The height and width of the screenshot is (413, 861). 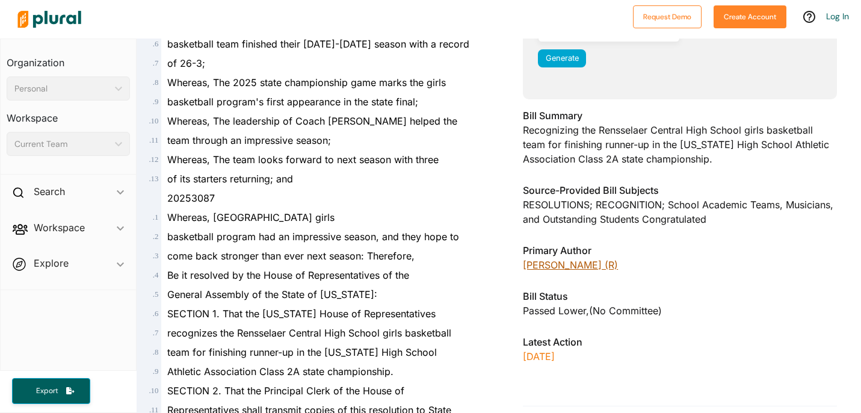 I want to click on a: Create Account, so click(x=750, y=16).